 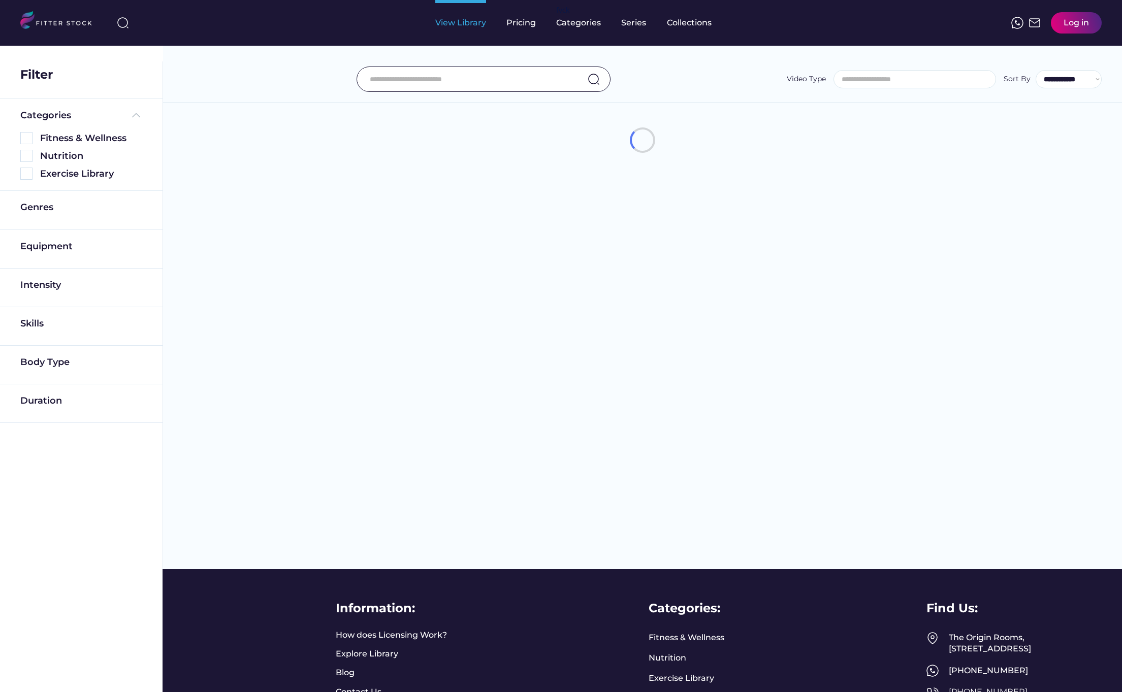 I want to click on div: Find Us:, so click(x=952, y=608).